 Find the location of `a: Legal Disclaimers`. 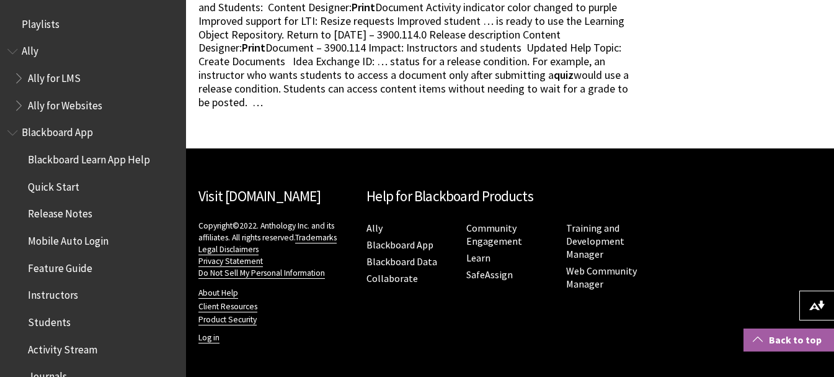

a: Legal Disclaimers is located at coordinates (228, 249).